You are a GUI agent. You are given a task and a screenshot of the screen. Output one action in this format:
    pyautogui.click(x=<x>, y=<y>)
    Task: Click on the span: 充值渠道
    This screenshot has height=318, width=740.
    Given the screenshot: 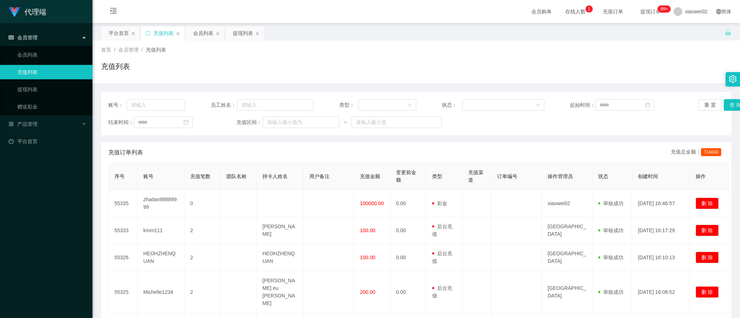 What is the action you would take?
    pyautogui.click(x=475, y=176)
    